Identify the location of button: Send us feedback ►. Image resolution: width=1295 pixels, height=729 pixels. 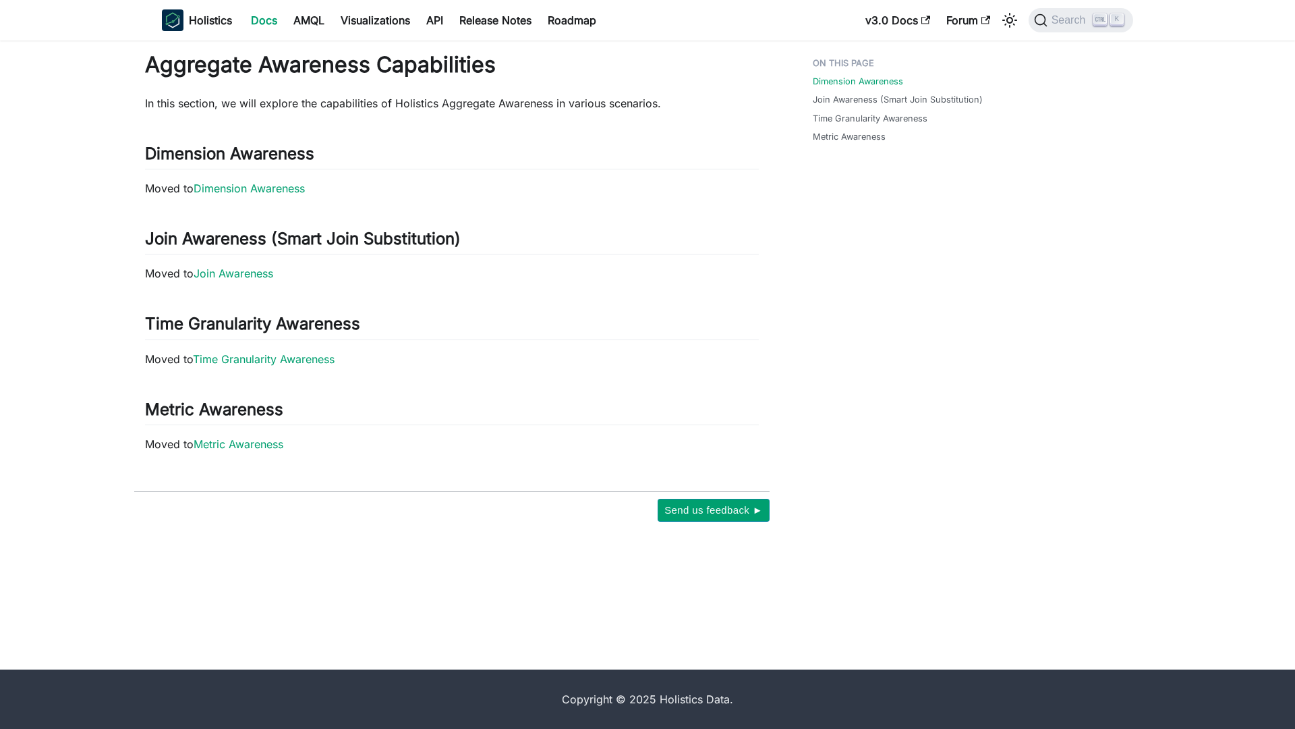
(714, 510).